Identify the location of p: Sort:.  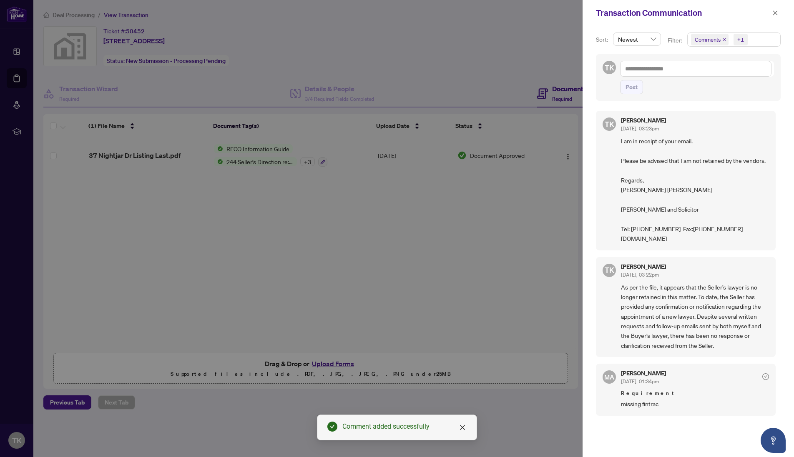
(602, 40).